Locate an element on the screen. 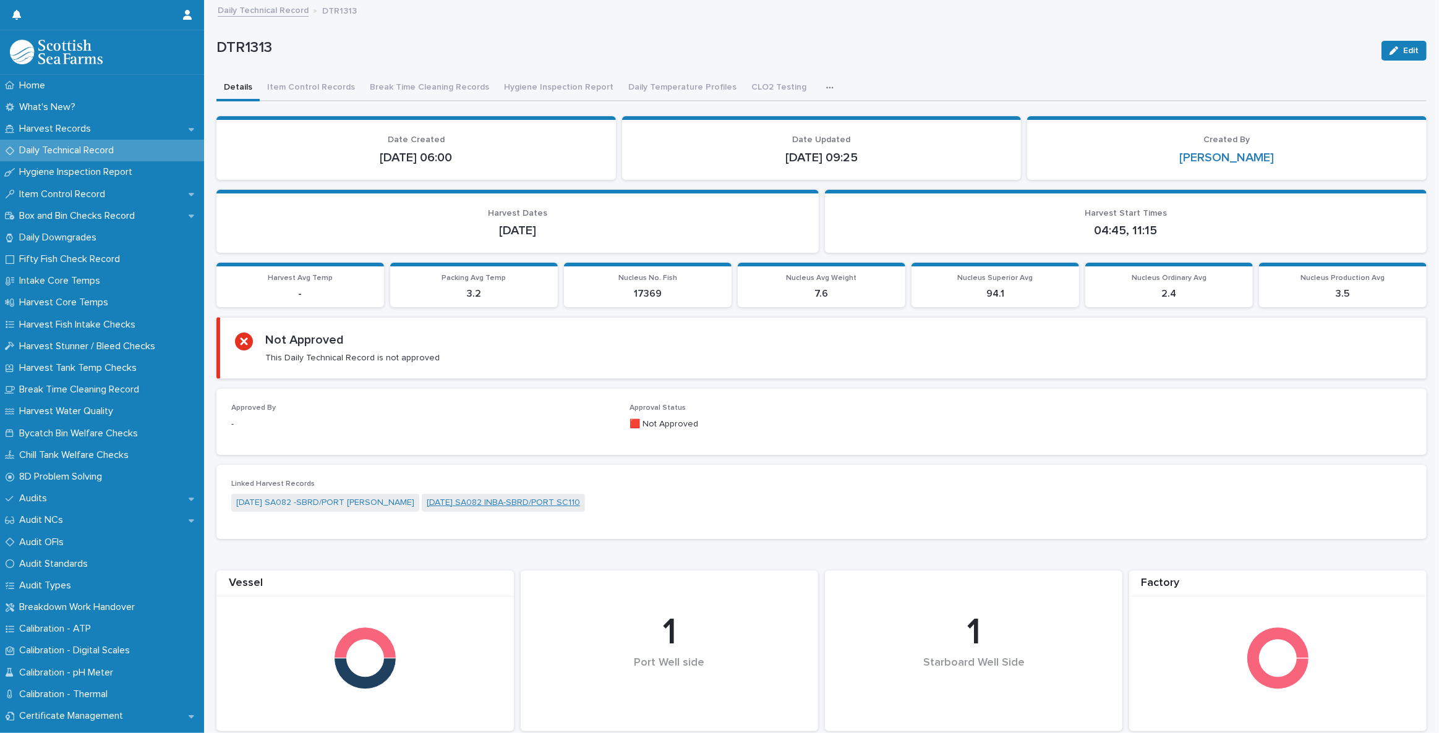 The height and width of the screenshot is (733, 1439). span: Approval Status is located at coordinates (657, 408).